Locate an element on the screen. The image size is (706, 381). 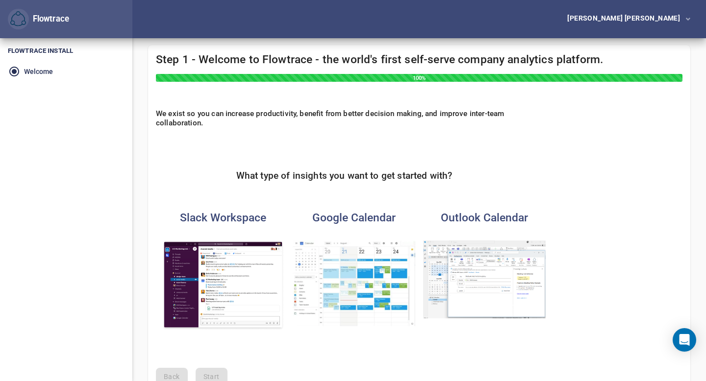
h4: Outlook Calendar is located at coordinates (484, 218).